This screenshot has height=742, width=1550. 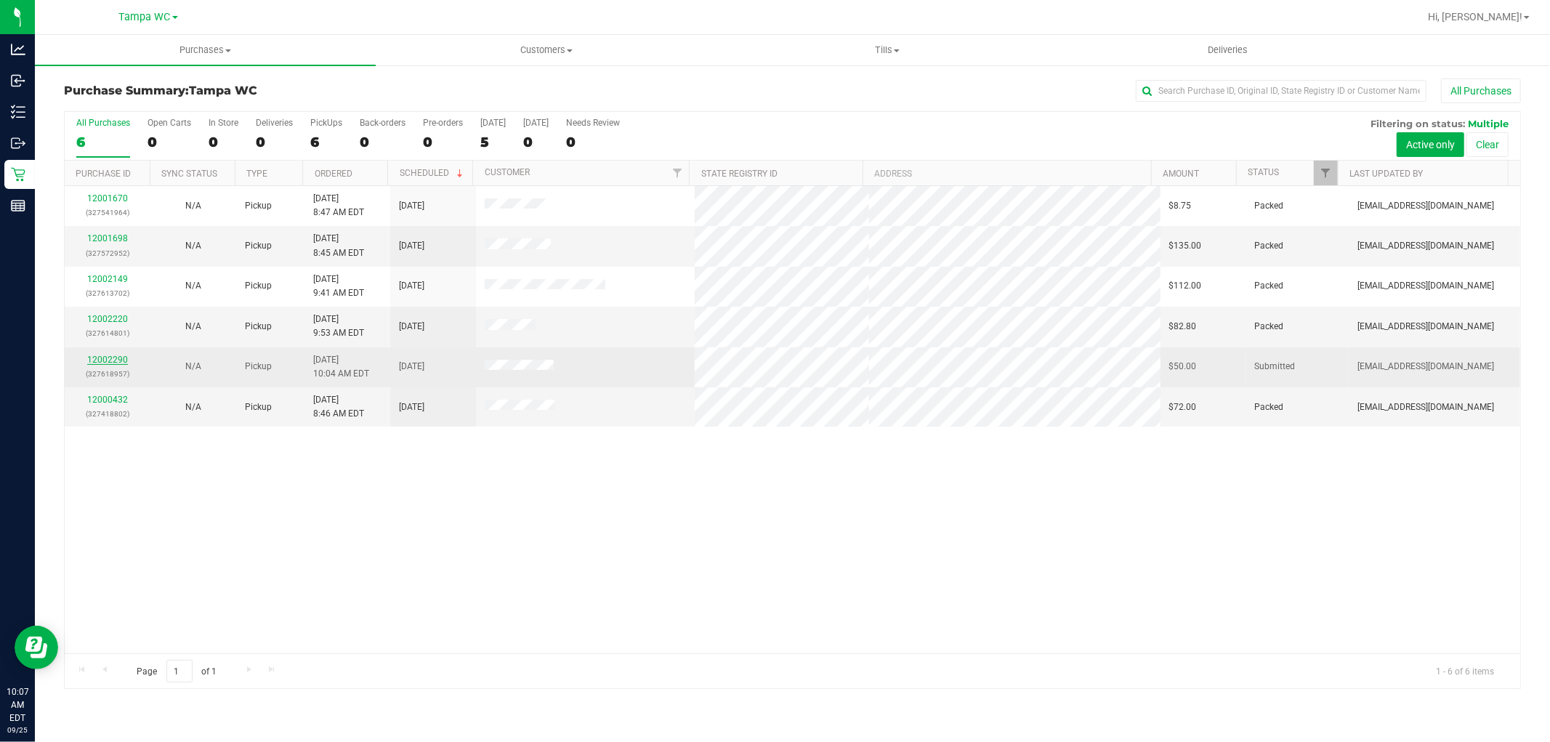 I want to click on inline-svg: Analytics, so click(x=18, y=49).